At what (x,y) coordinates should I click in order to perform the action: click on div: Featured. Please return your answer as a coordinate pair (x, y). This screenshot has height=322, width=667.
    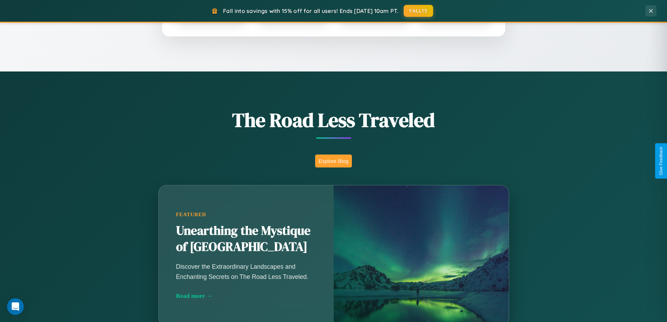
    Looking at the image, I should click on (246, 214).